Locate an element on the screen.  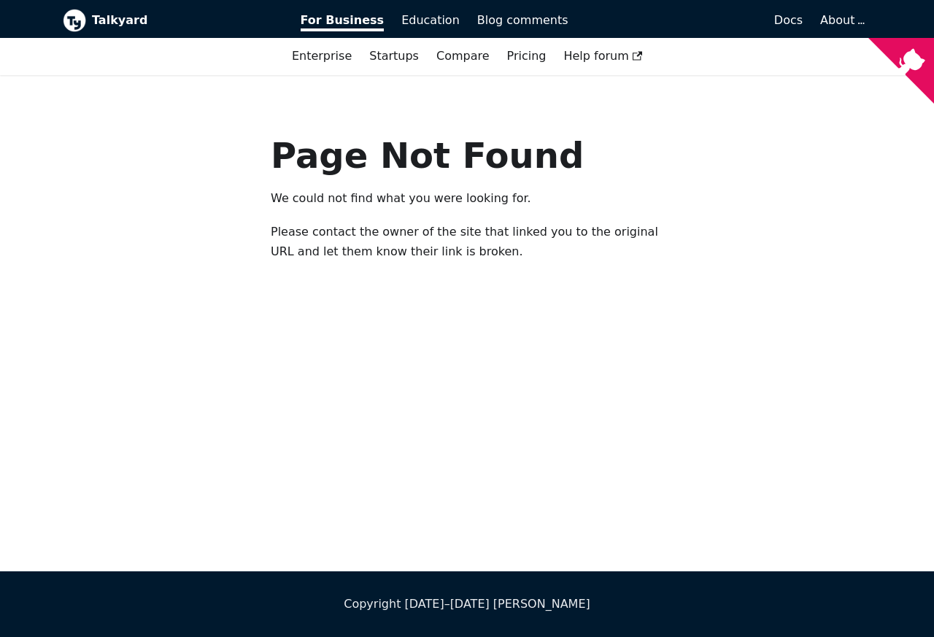
a: Startups is located at coordinates (394, 56).